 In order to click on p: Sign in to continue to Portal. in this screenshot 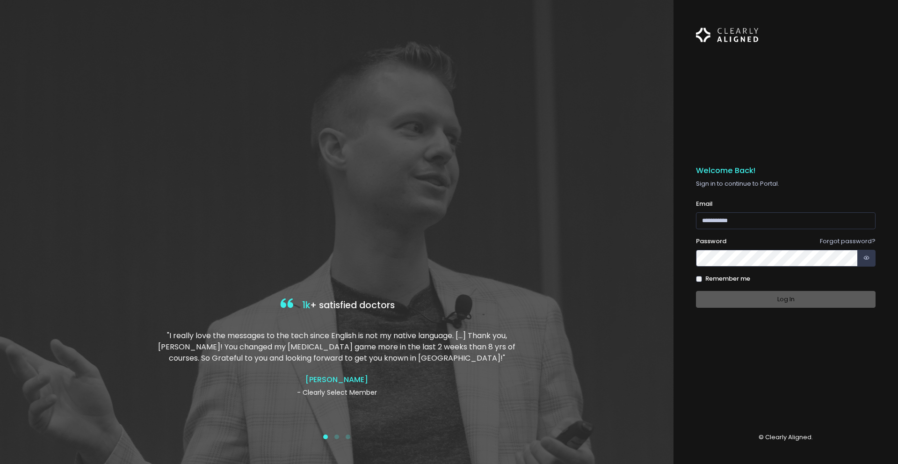, I will do `click(786, 184)`.